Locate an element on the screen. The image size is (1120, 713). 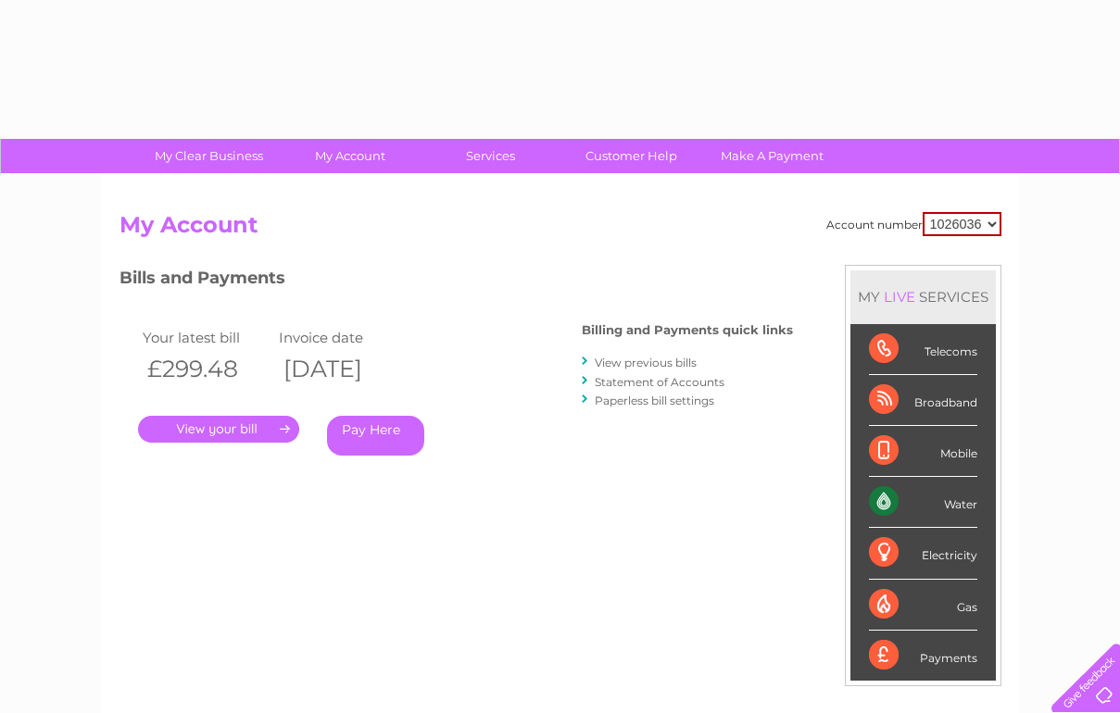
div: Gas is located at coordinates (922, 605).